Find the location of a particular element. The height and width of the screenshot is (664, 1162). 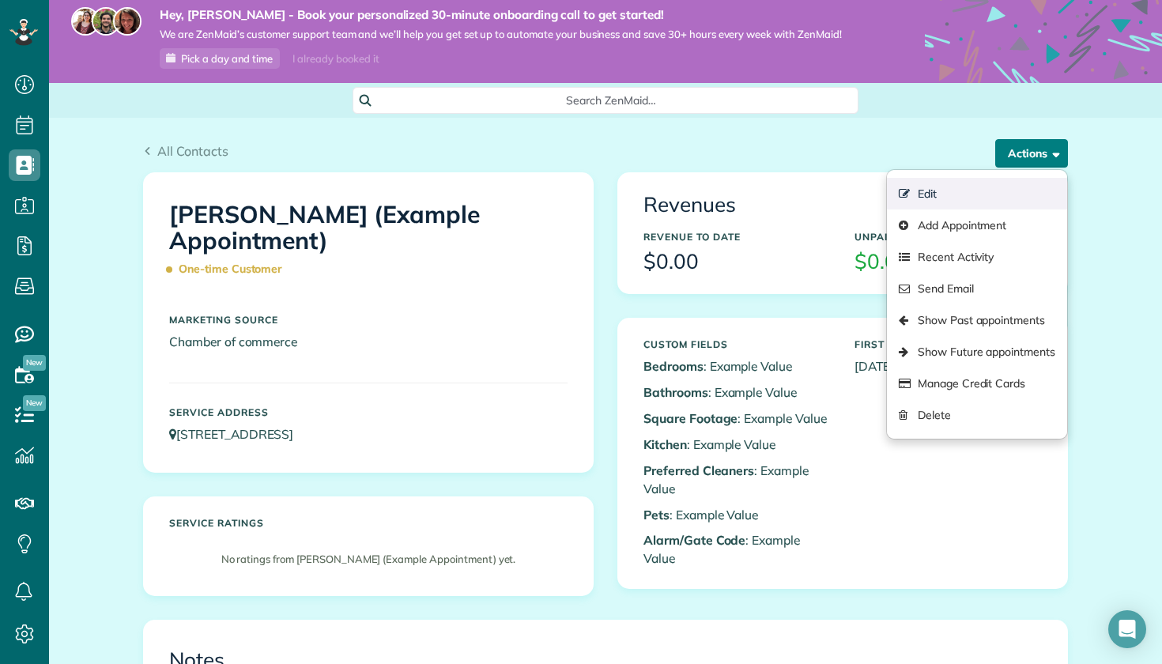

b: Preferred Cleaners is located at coordinates (699, 470).